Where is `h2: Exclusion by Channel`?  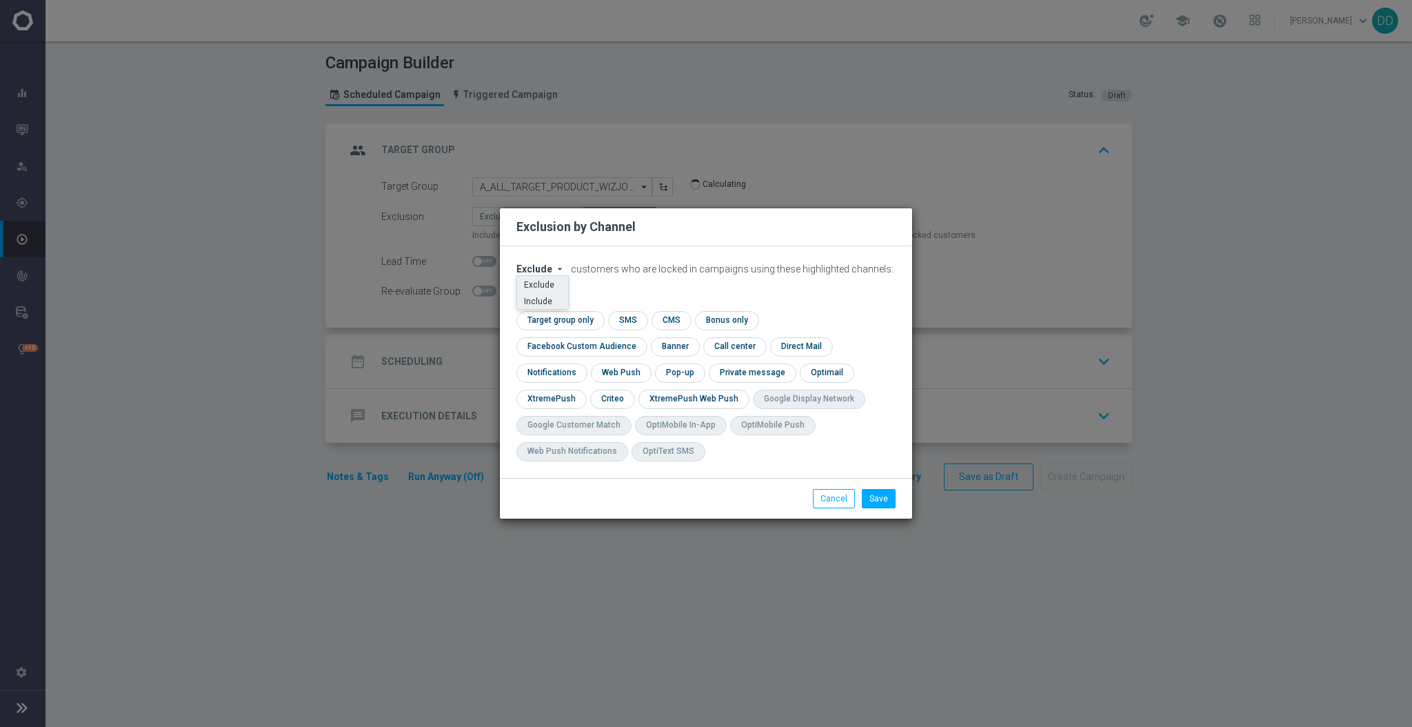
h2: Exclusion by Channel is located at coordinates (576, 227).